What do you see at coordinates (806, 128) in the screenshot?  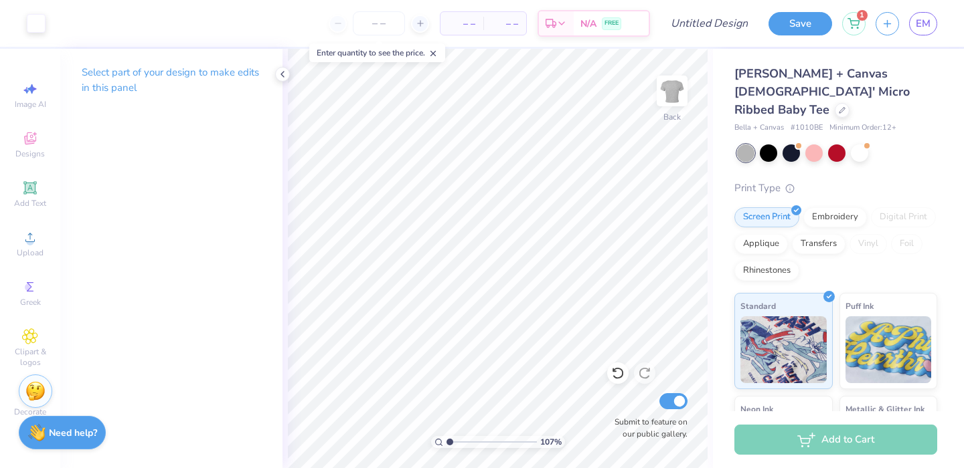 I see `span: # 1010BE` at bounding box center [806, 128].